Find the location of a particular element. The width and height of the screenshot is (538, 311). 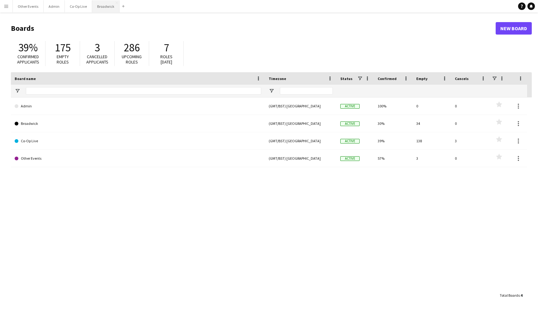

button: Broadwick is located at coordinates (106, 6).